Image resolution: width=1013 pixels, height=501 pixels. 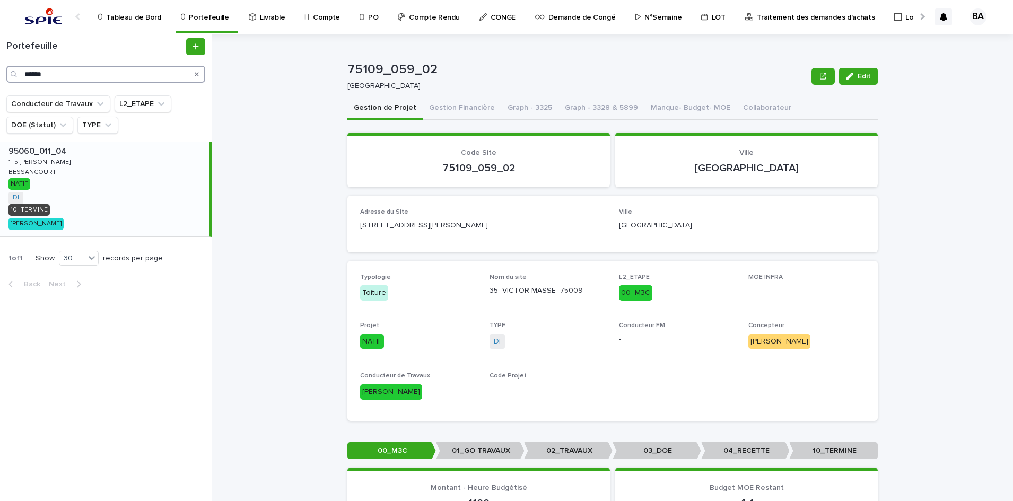 I want to click on p: 00_M3C, so click(x=392, y=451).